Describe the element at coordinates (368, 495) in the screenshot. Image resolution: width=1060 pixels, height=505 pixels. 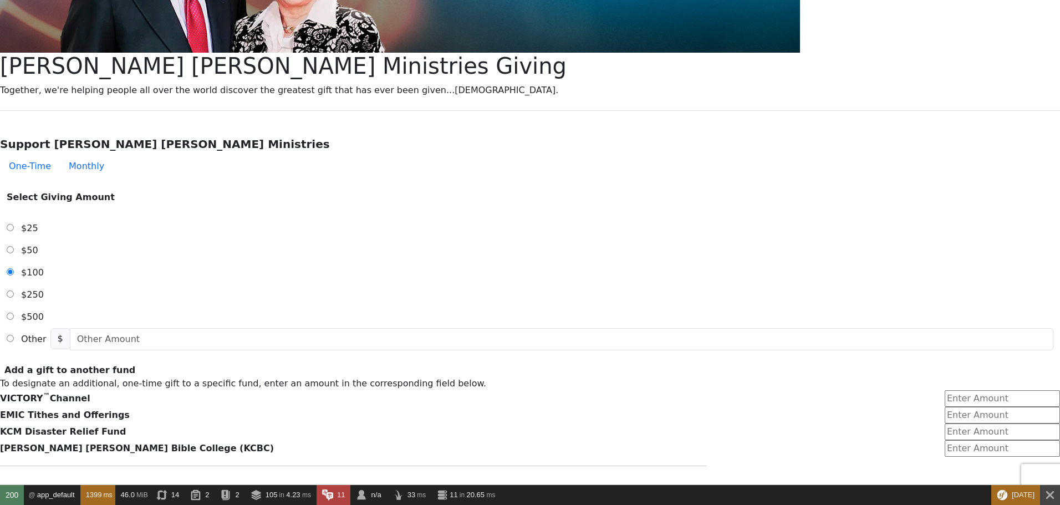
I see `a: n/a` at that location.